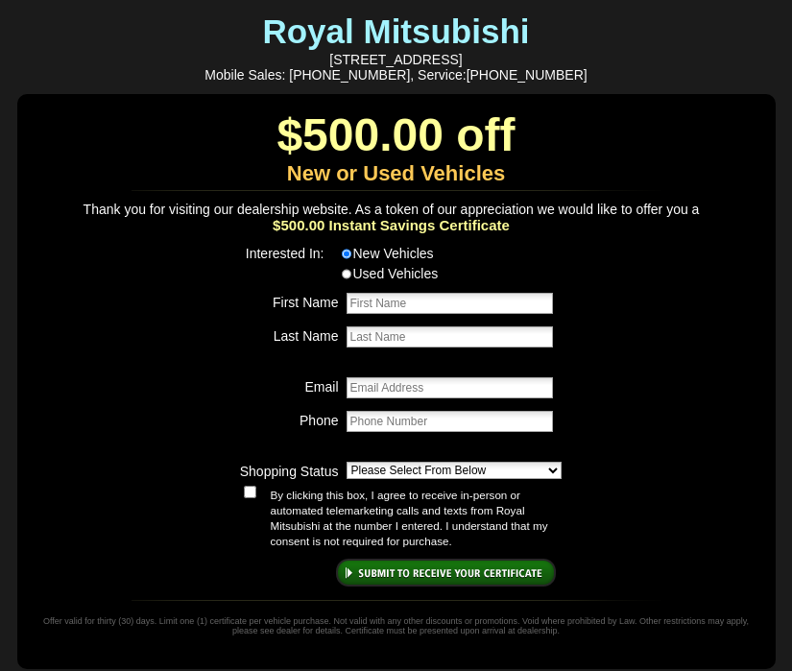 This screenshot has height=671, width=792. What do you see at coordinates (449, 337) in the screenshot?
I see `input: Last Name` at bounding box center [449, 337].